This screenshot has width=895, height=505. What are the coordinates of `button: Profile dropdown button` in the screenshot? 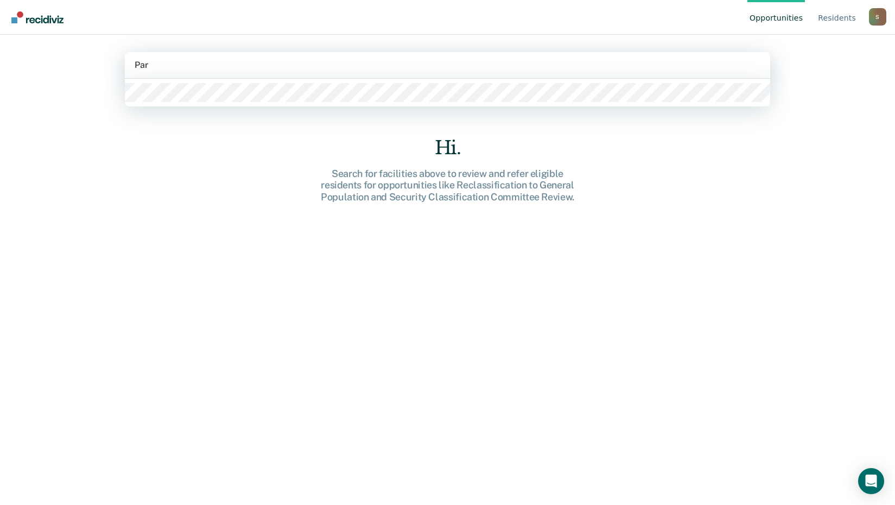 It's located at (878, 17).